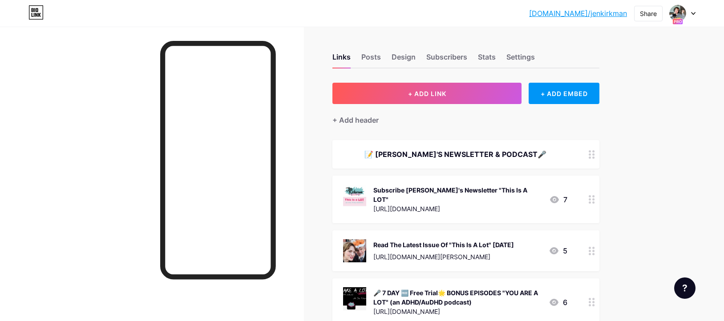 Image resolution: width=724 pixels, height=321 pixels. I want to click on div: + Add header, so click(355, 120).